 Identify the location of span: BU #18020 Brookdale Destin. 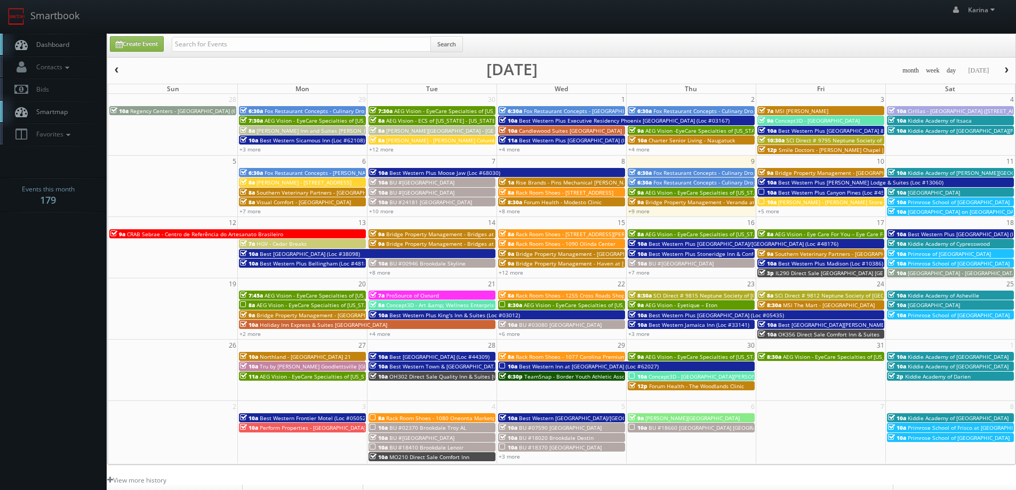
(556, 438).